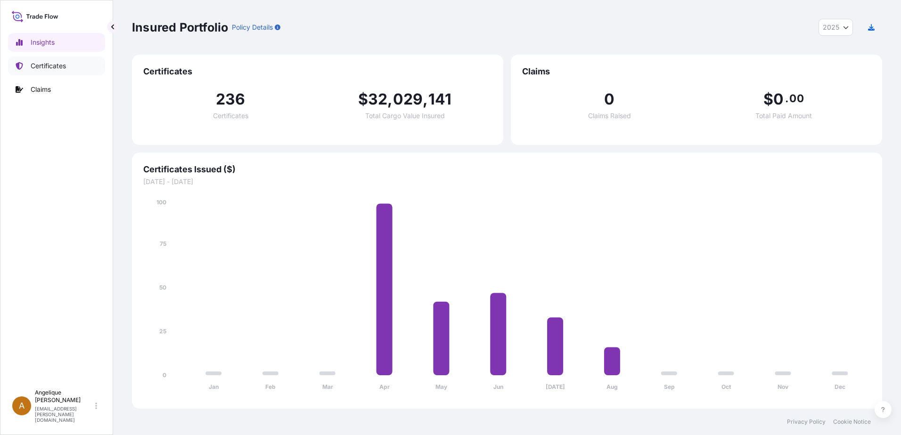 This screenshot has height=435, width=901. I want to click on tspan: Feb, so click(270, 387).